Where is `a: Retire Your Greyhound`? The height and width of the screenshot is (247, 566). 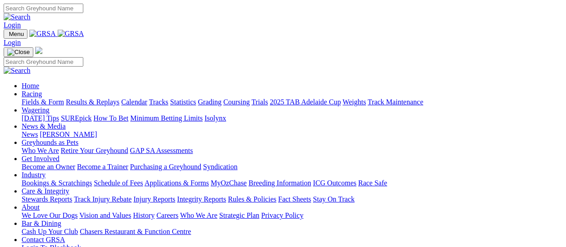
a: Retire Your Greyhound is located at coordinates (94, 150).